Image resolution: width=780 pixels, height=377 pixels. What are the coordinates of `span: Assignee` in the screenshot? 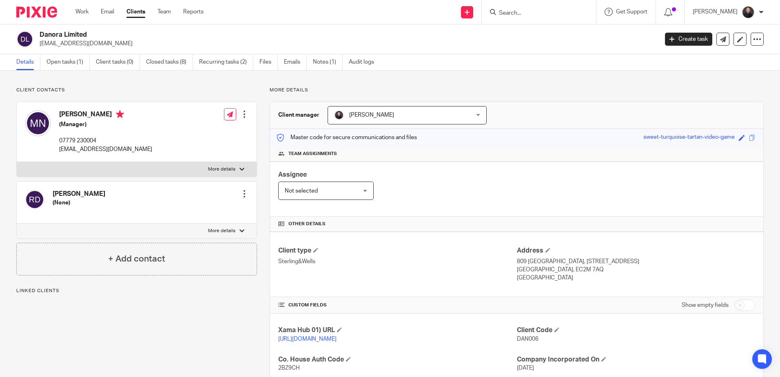 It's located at (292, 175).